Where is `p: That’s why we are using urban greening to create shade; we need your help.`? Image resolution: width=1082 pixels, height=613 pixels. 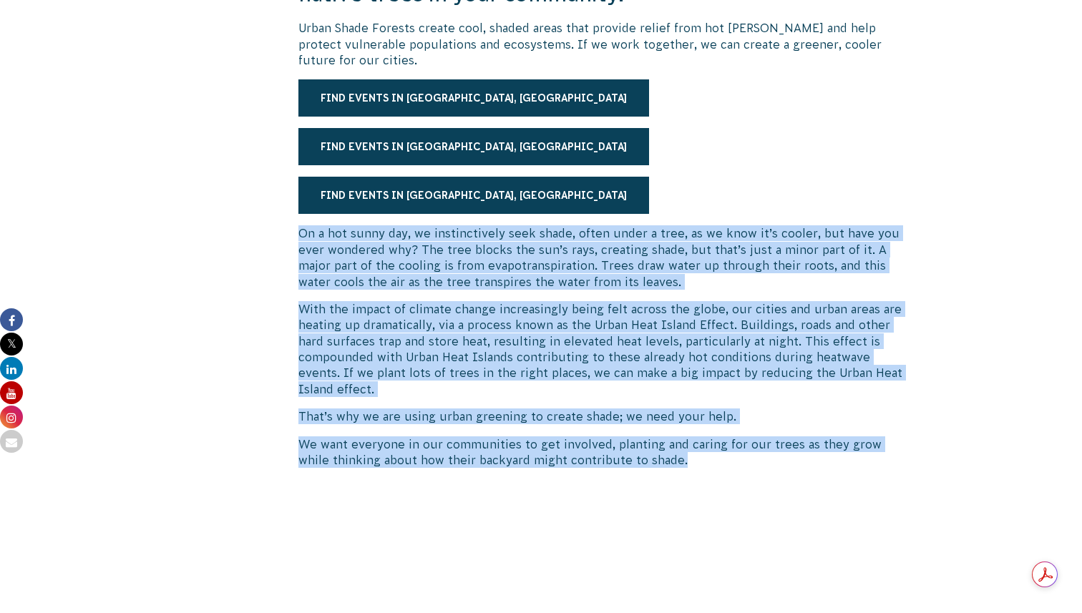 p: That’s why we are using urban greening to create shade; we need your help. is located at coordinates (605, 416).